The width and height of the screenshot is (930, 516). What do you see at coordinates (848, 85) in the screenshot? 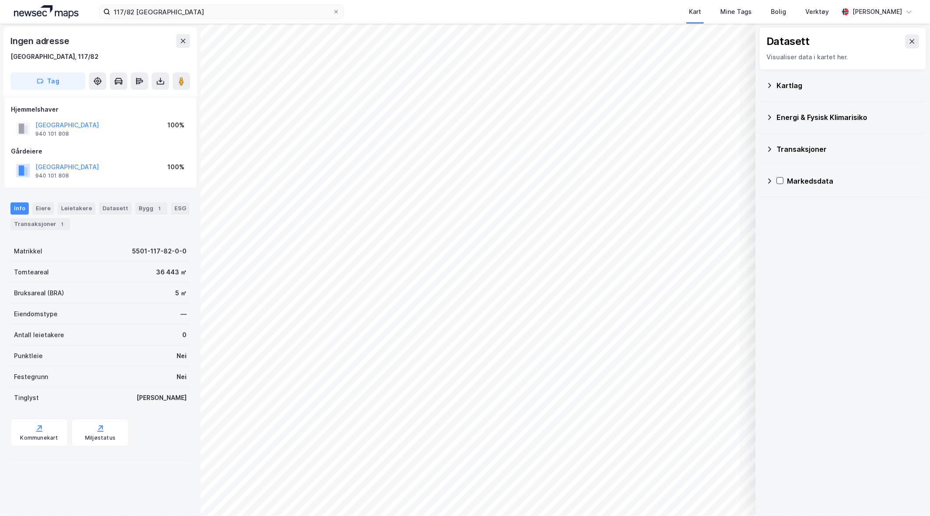
I see `div: Kartlag` at bounding box center [848, 85].